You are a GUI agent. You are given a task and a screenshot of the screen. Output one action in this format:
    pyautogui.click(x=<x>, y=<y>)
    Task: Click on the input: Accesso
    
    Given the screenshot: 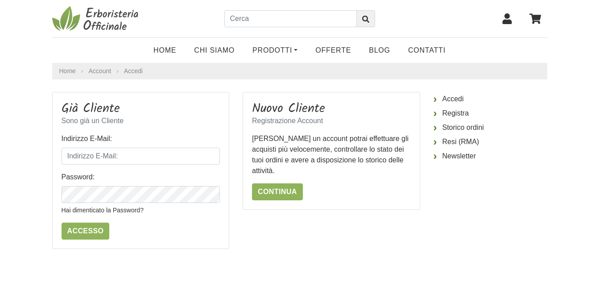 What is the action you would take?
    pyautogui.click(x=86, y=231)
    